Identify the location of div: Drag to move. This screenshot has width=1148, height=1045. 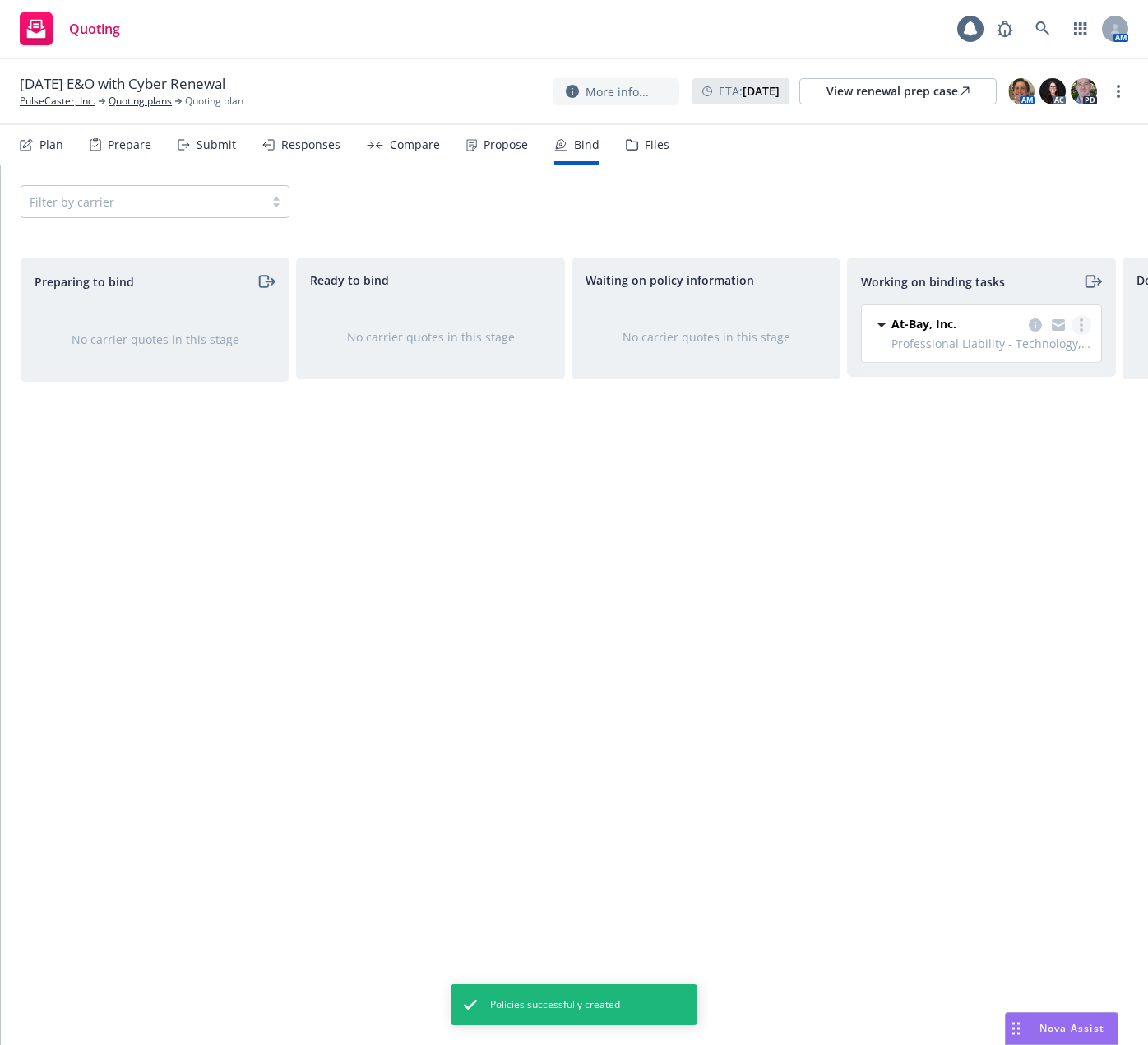
(1016, 1028).